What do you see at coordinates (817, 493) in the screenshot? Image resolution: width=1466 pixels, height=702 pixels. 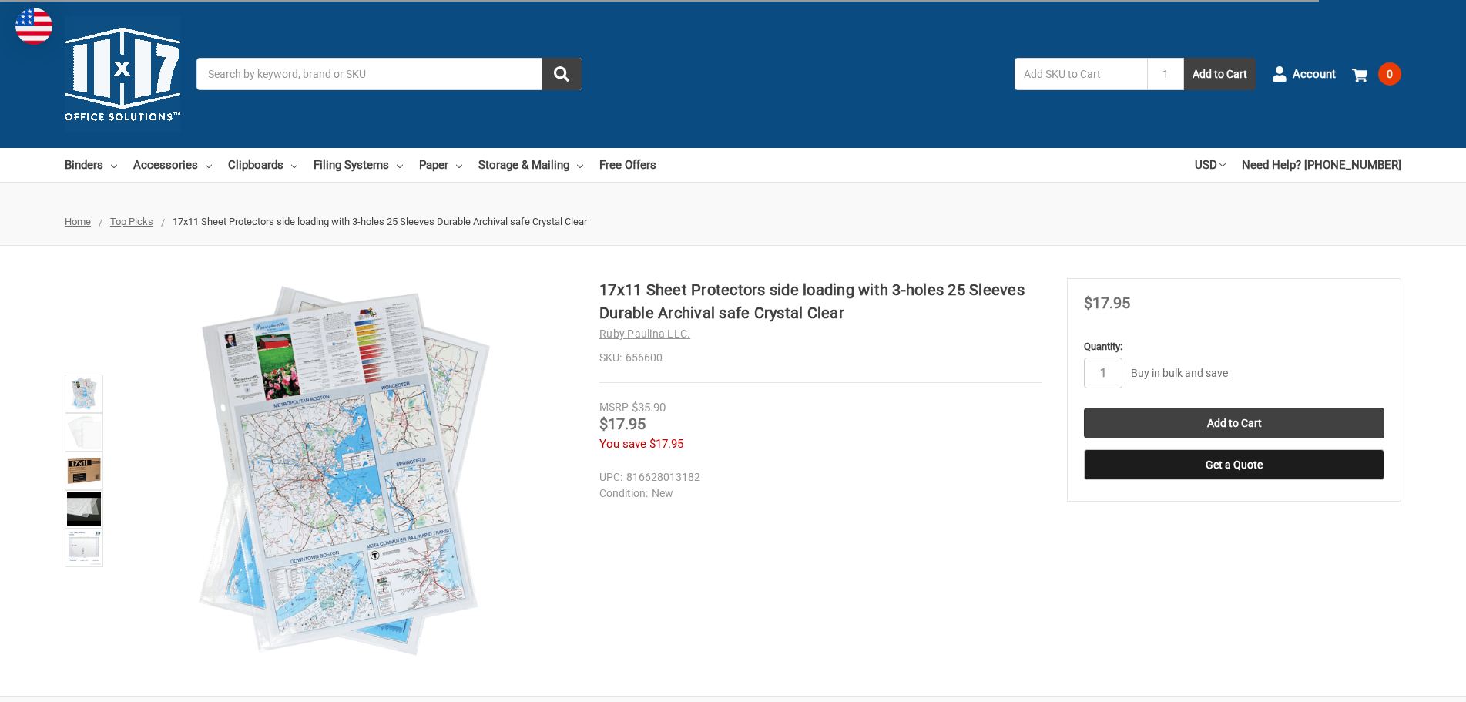 I see `dd: New` at bounding box center [817, 493].